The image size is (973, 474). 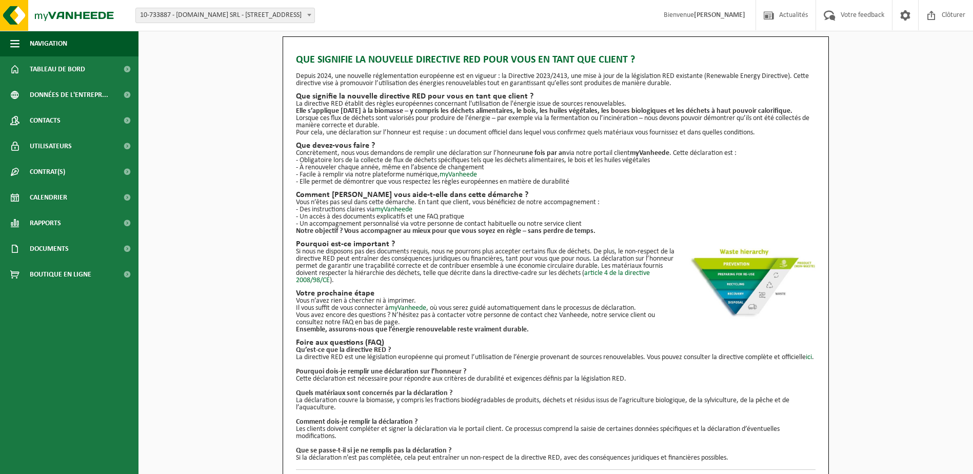 I want to click on strong: myVanheede, so click(x=650, y=153).